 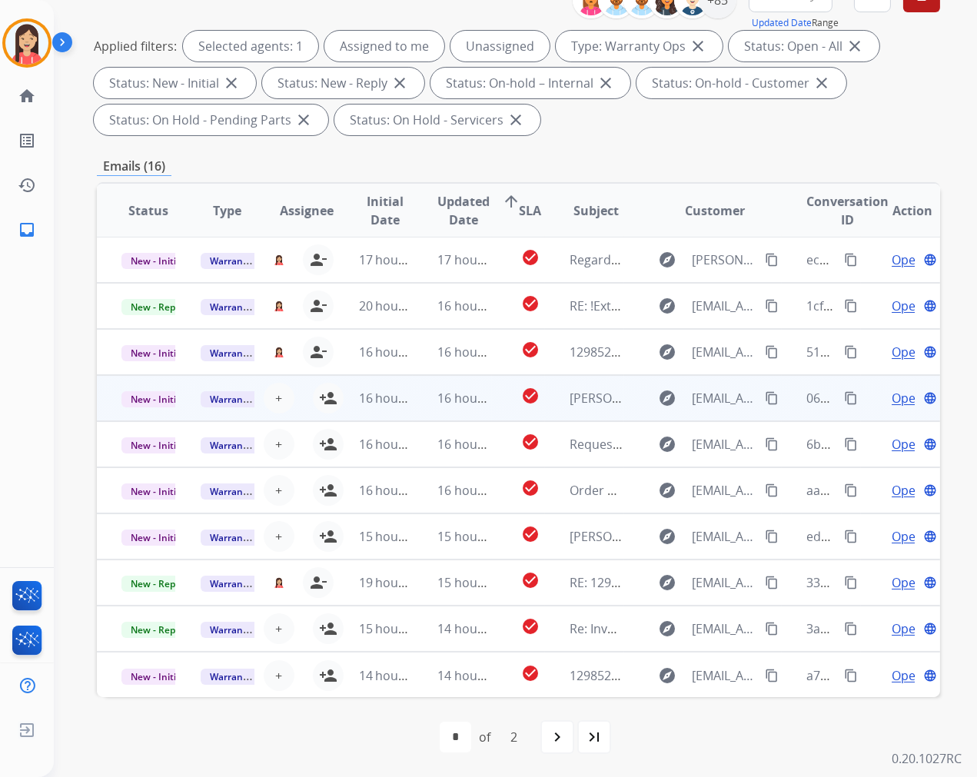 What do you see at coordinates (557, 737) in the screenshot?
I see `mat-icon: navigate_next` at bounding box center [557, 737].